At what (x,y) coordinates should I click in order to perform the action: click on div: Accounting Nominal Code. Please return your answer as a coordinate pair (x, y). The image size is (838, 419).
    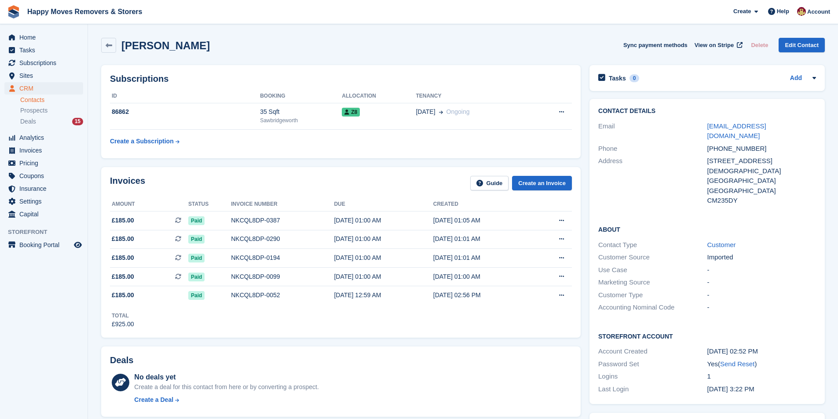
    Looking at the image, I should click on (652, 307).